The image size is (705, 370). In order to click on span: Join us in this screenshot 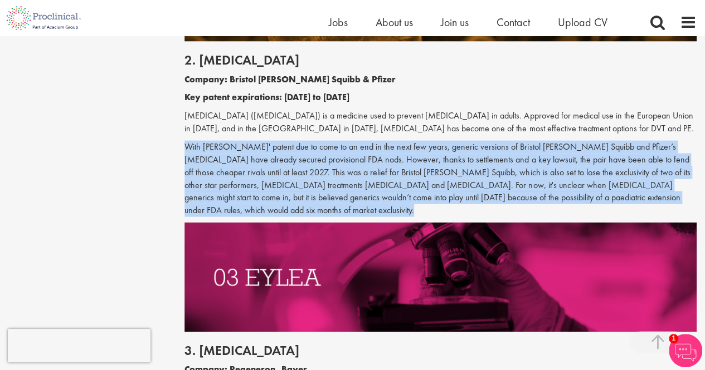, I will do `click(455, 22)`.